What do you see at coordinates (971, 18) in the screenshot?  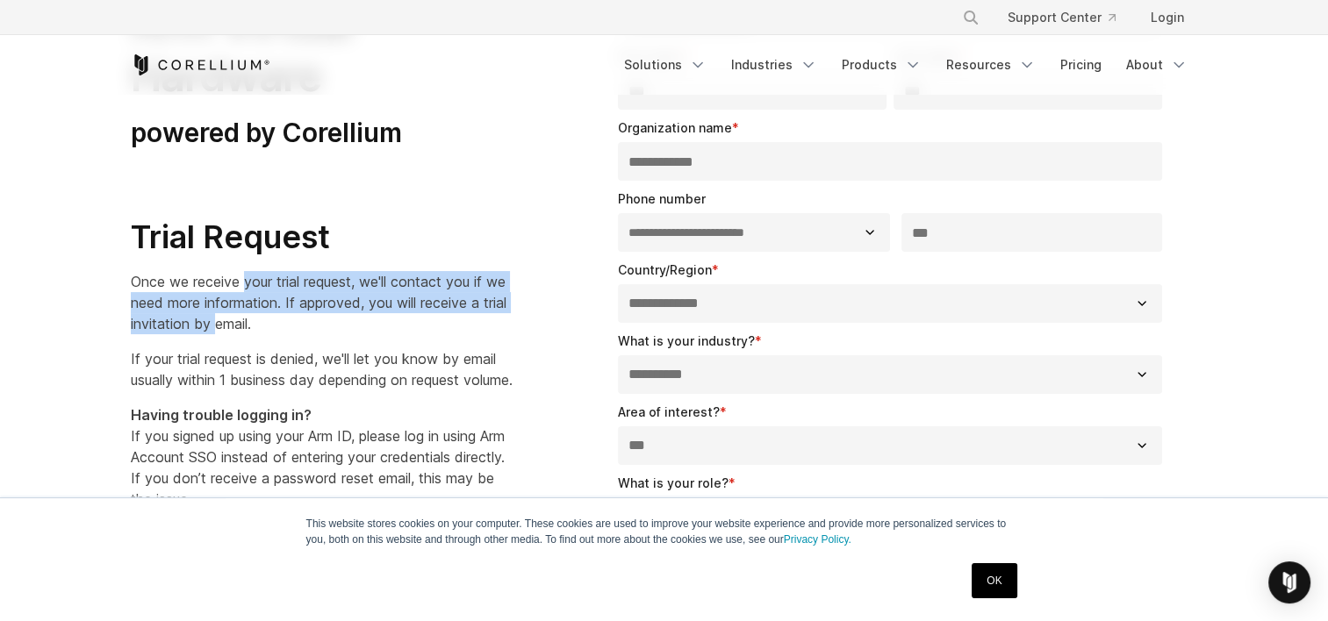 I see `button: Search` at bounding box center [971, 18].